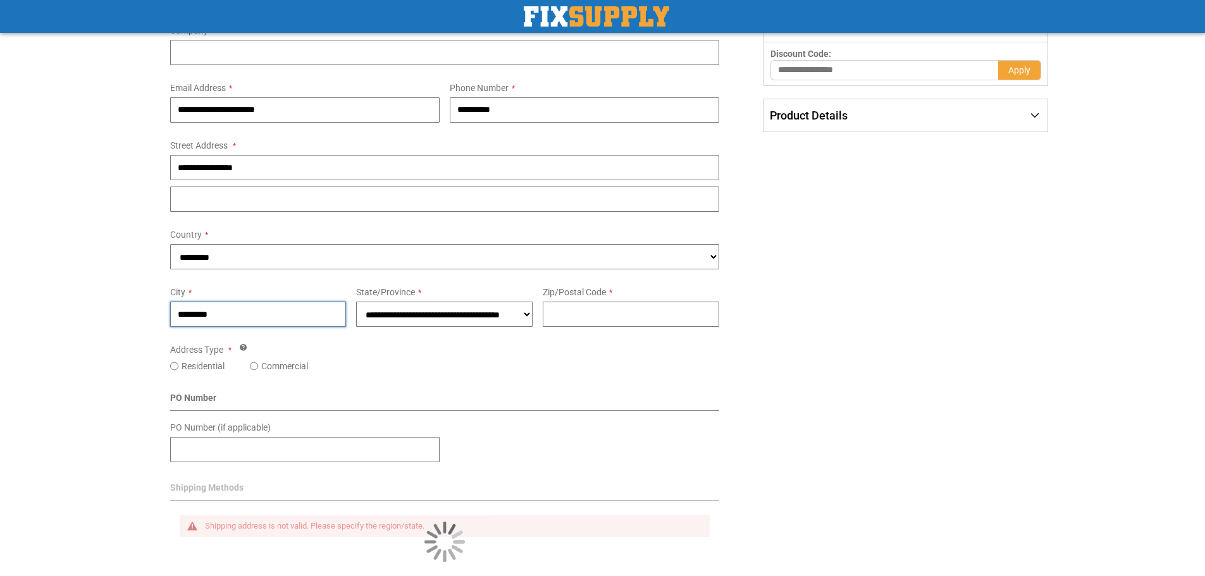 This screenshot has height=576, width=1205. I want to click on span: Discount Code:, so click(801, 54).